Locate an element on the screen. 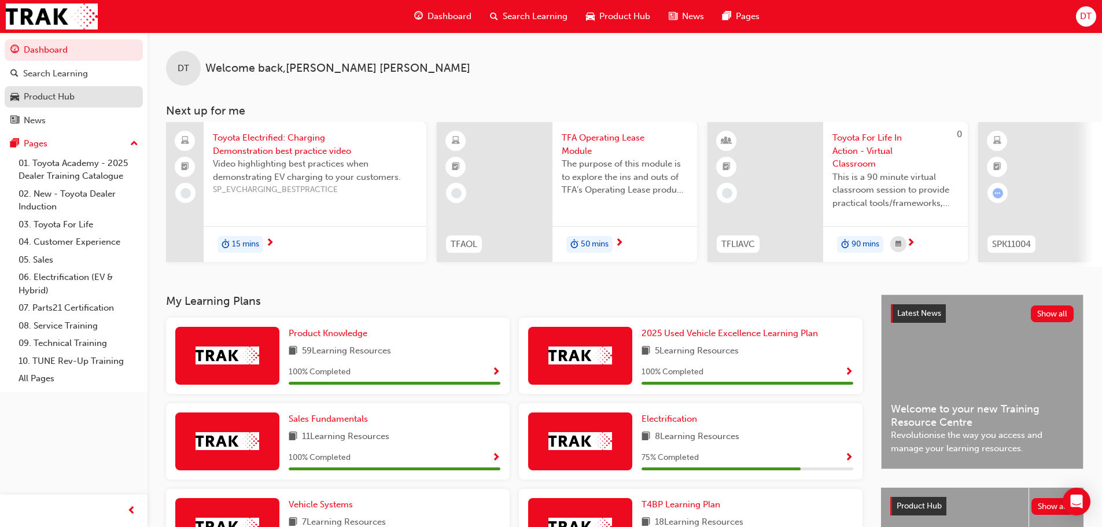 The width and height of the screenshot is (1102, 527). span: Product Hub is located at coordinates (919, 505).